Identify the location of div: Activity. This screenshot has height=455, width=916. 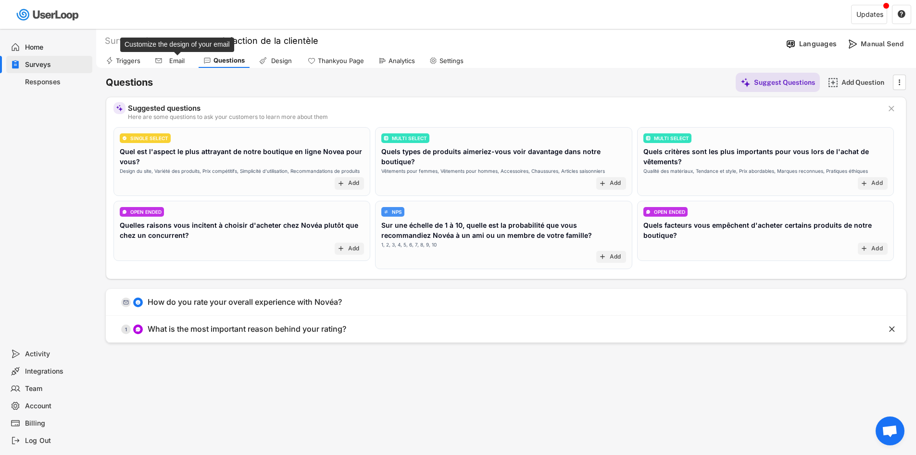
(57, 354).